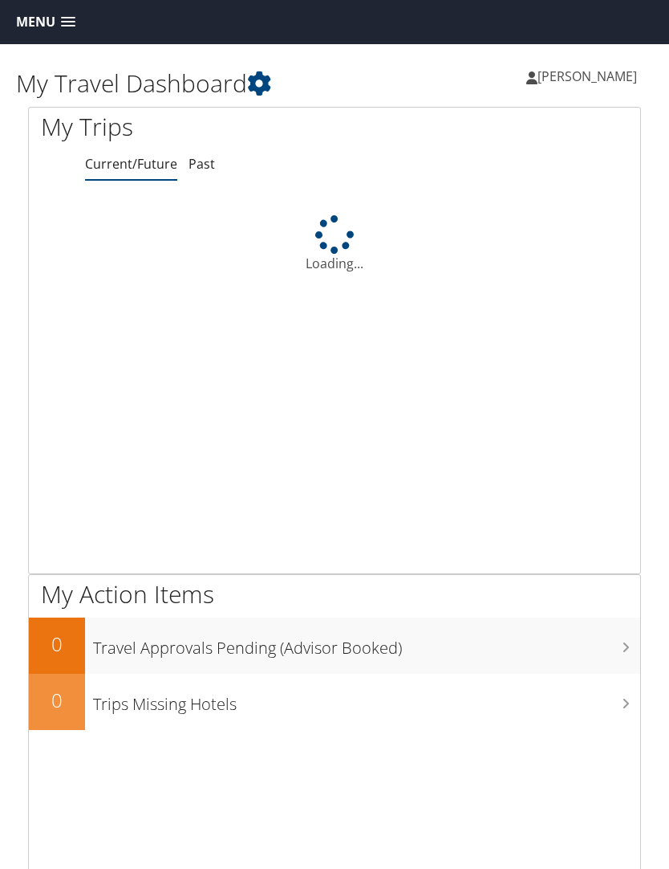 This screenshot has height=869, width=669. I want to click on h1: My Trips, so click(181, 127).